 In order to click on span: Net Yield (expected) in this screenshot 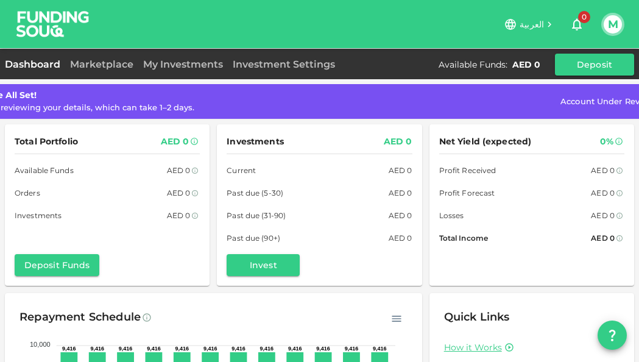, I will do `click(485, 141)`.